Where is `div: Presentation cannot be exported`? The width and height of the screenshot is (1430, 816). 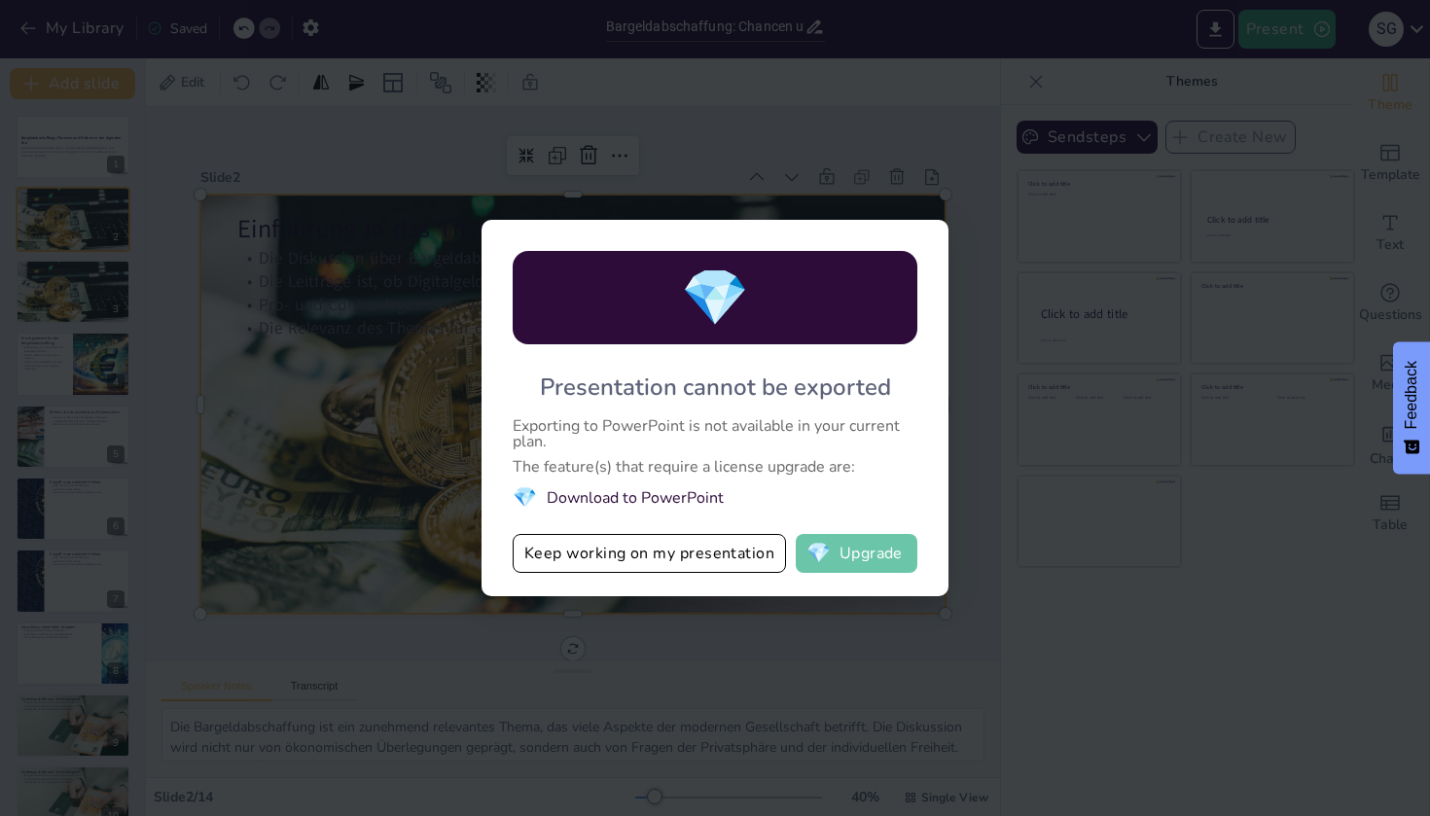
div: Presentation cannot be exported is located at coordinates (715, 387).